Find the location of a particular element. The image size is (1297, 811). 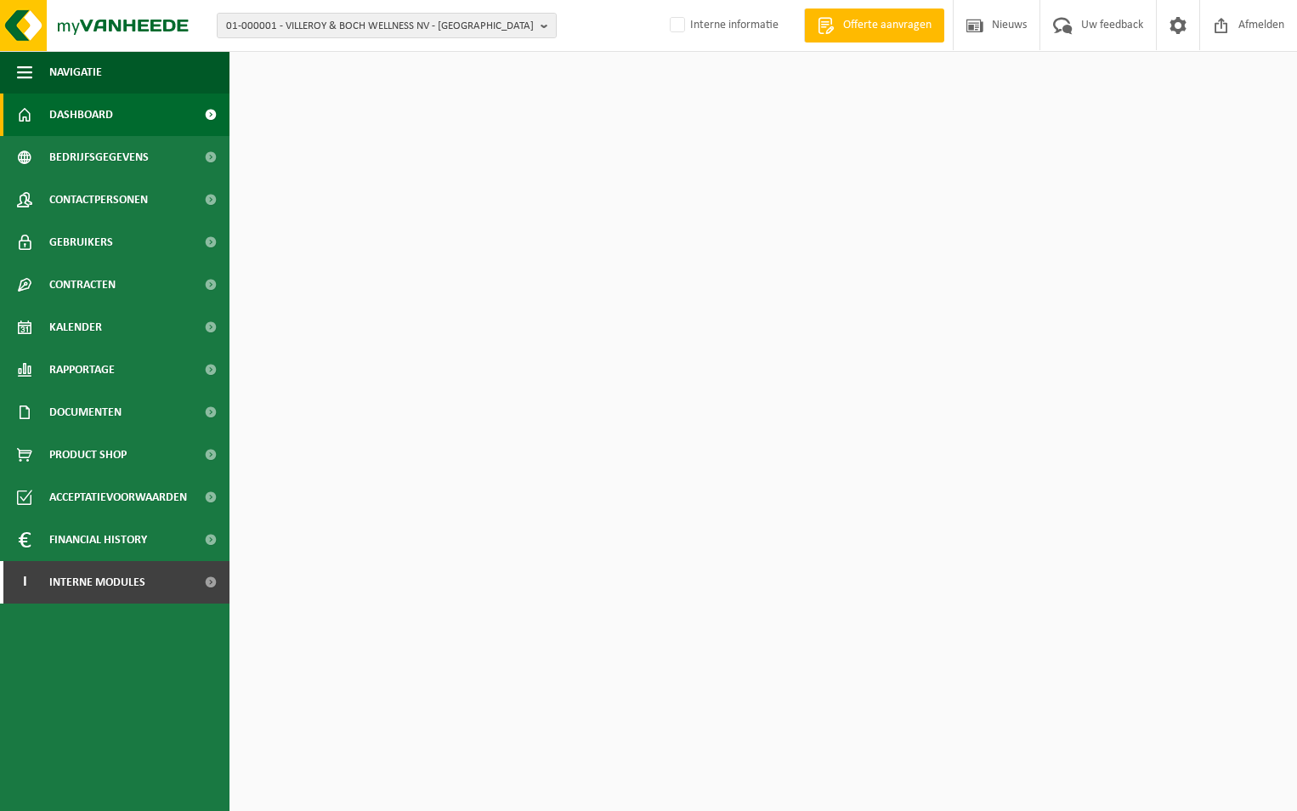

span: Product Shop is located at coordinates (88, 455).